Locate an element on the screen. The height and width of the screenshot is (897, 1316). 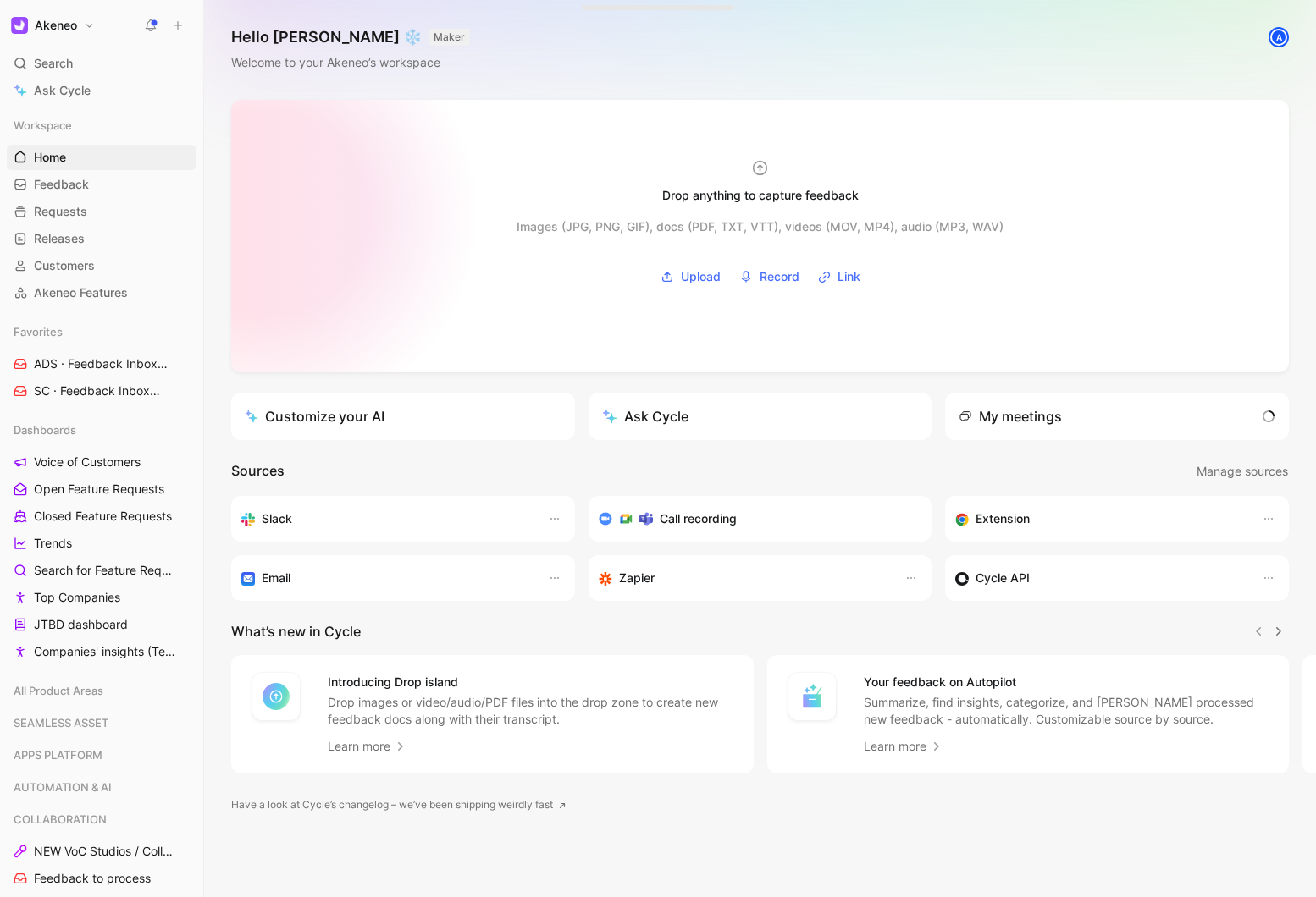
span: Releases is located at coordinates (59, 238).